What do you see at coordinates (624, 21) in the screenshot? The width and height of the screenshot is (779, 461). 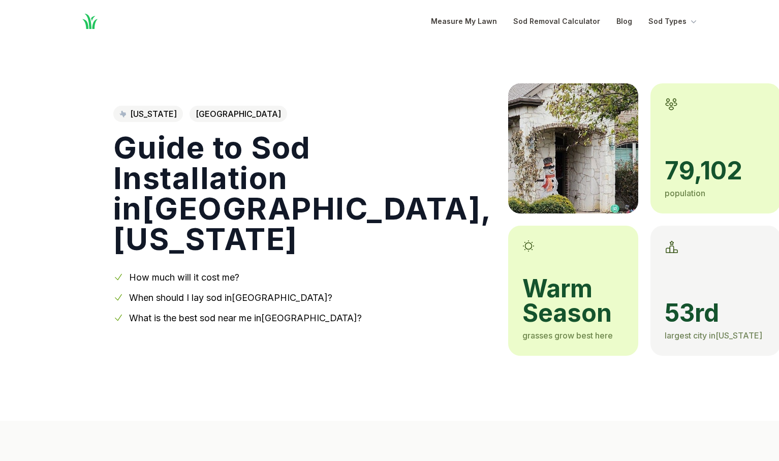 I see `a: Blog` at bounding box center [624, 21].